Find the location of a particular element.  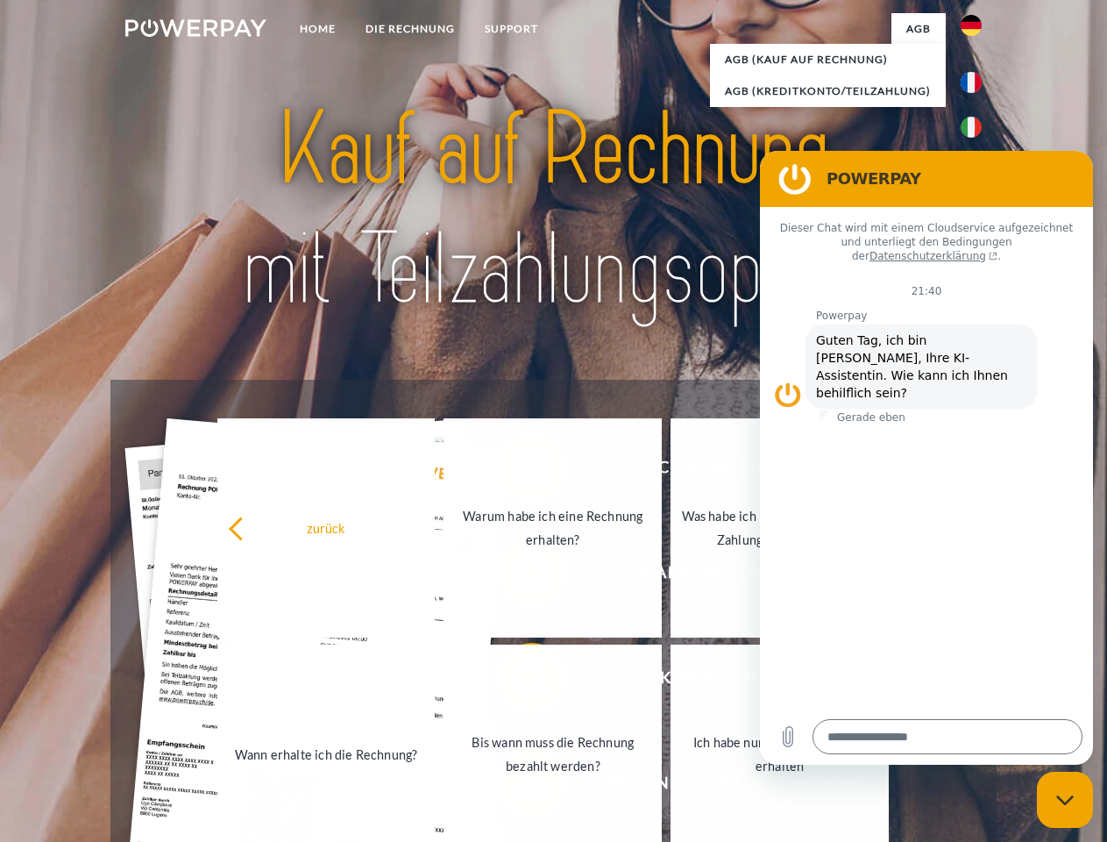

svg: (wird in einer neuen Registerkarte geöffnet) is located at coordinates (231, 105).